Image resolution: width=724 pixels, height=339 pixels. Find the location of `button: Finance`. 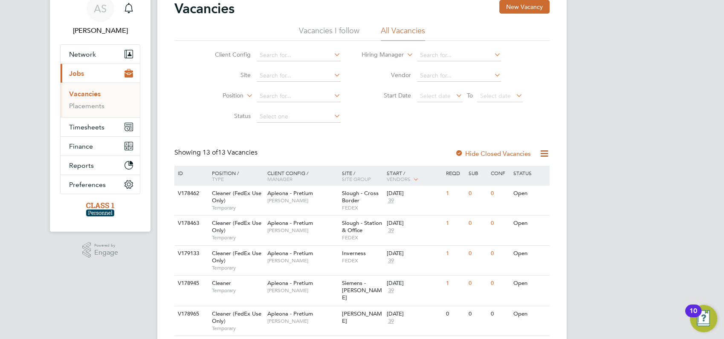

button: Finance is located at coordinates (100, 146).